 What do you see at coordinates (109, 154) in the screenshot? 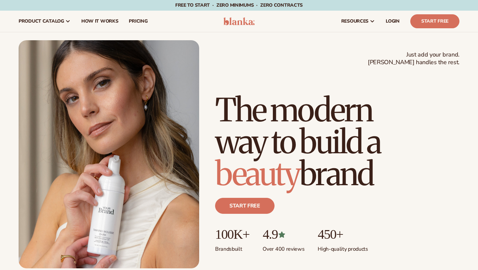
I see `img: Female holding tanning mousse.` at bounding box center [109, 154].